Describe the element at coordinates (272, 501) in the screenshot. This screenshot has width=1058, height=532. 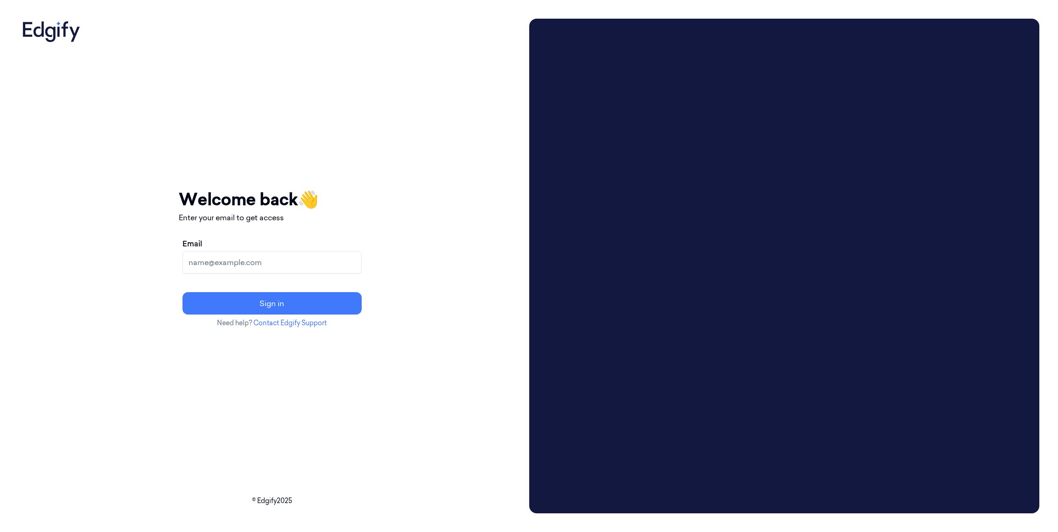
I see `p: © Edgify 2025` at that location.